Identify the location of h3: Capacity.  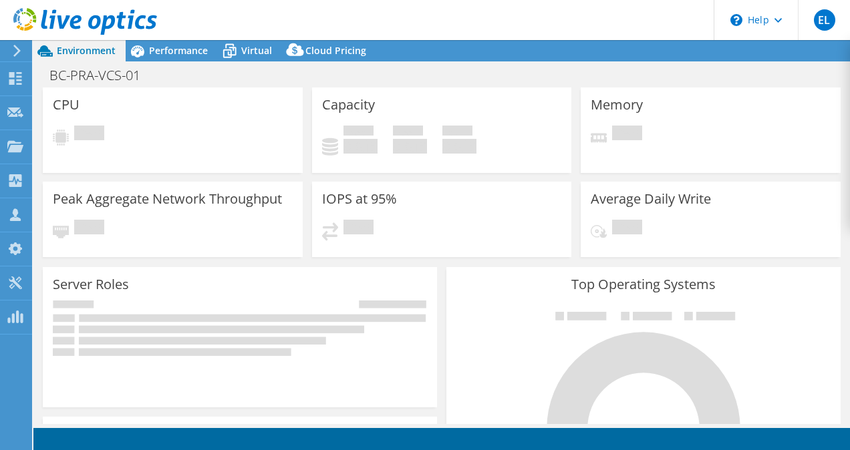
(348, 105).